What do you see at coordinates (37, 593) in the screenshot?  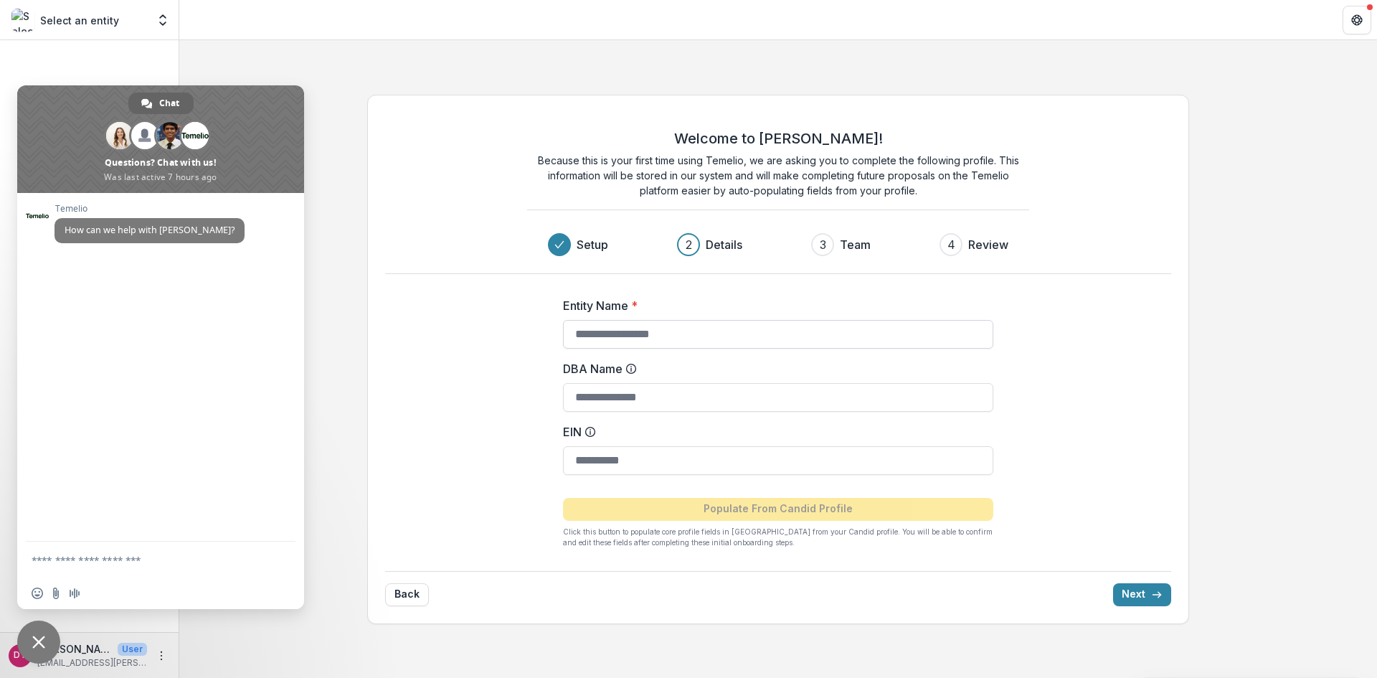 I see `span: Insert an emoji` at bounding box center [37, 593].